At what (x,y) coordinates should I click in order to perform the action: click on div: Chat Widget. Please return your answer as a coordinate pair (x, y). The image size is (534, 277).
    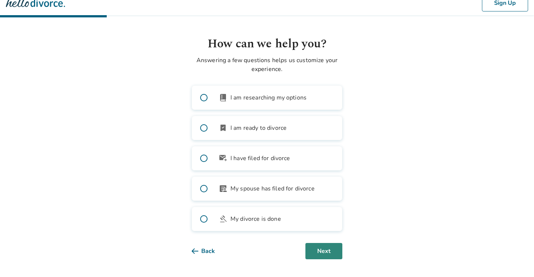
    Looking at the image, I should click on (516, 259).